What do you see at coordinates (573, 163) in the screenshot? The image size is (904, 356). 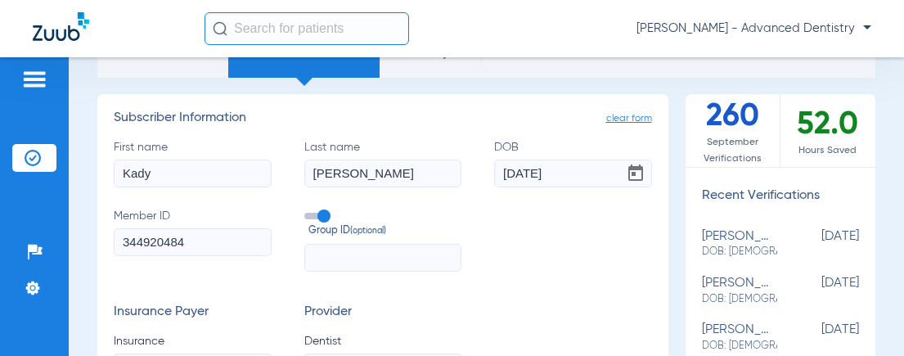 I see `label: DOB` at bounding box center [573, 163].